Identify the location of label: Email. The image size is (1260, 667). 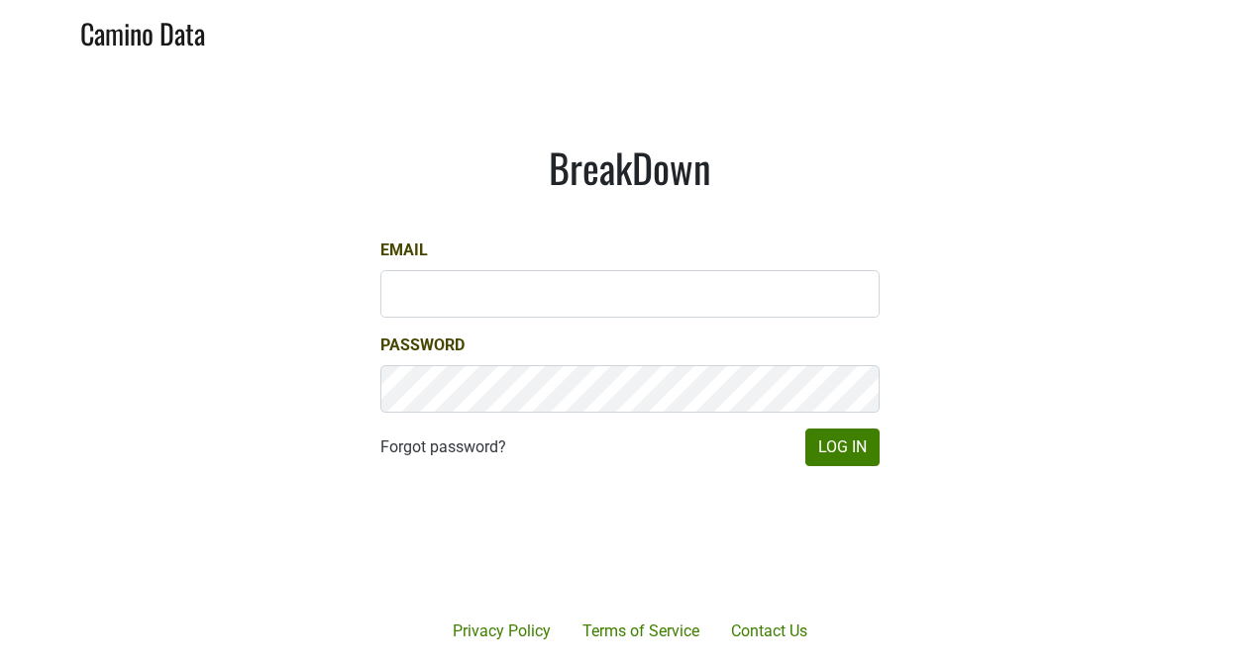
(404, 251).